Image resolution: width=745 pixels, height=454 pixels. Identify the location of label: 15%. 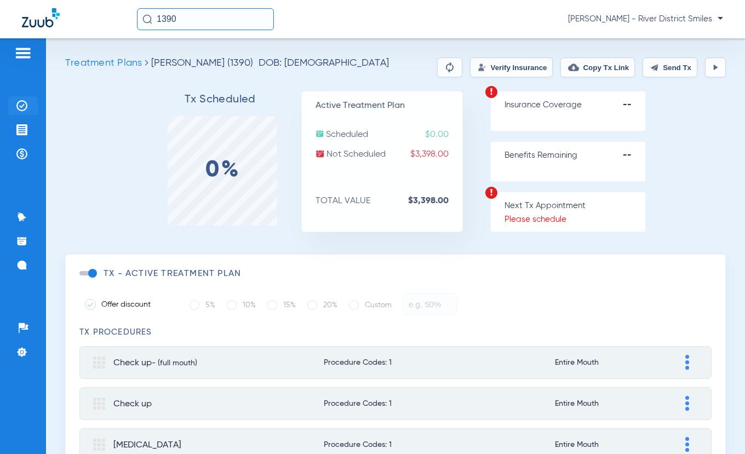
(281, 305).